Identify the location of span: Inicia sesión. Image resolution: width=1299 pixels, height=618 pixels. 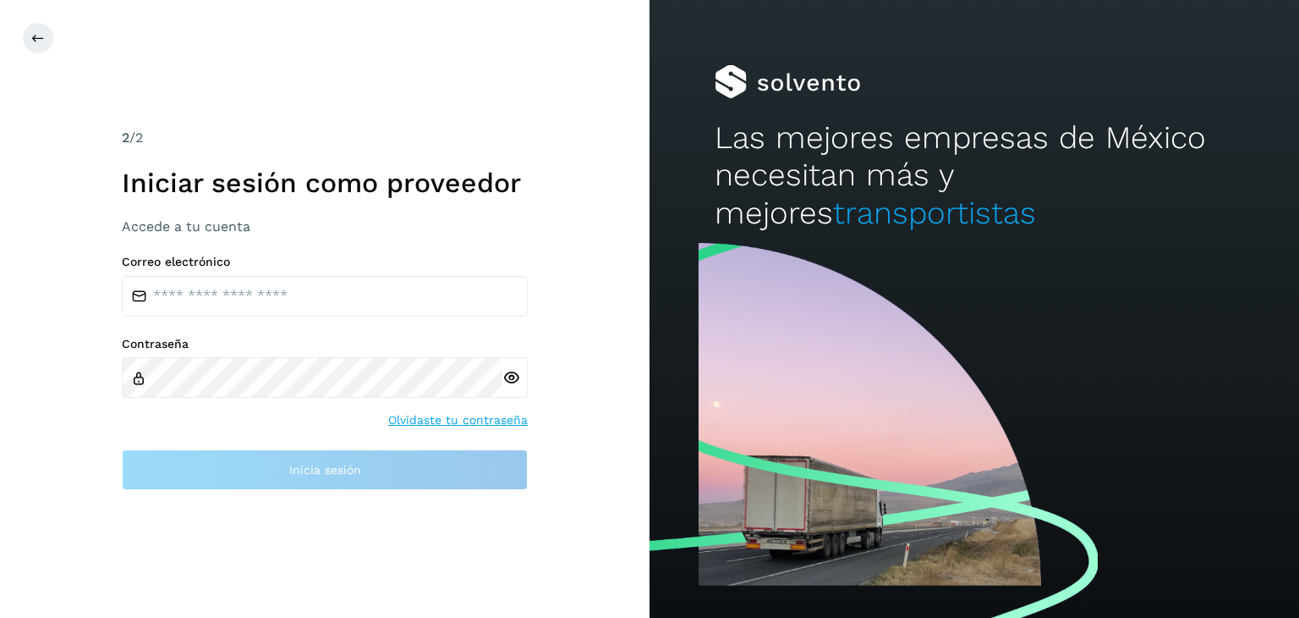
(325, 470).